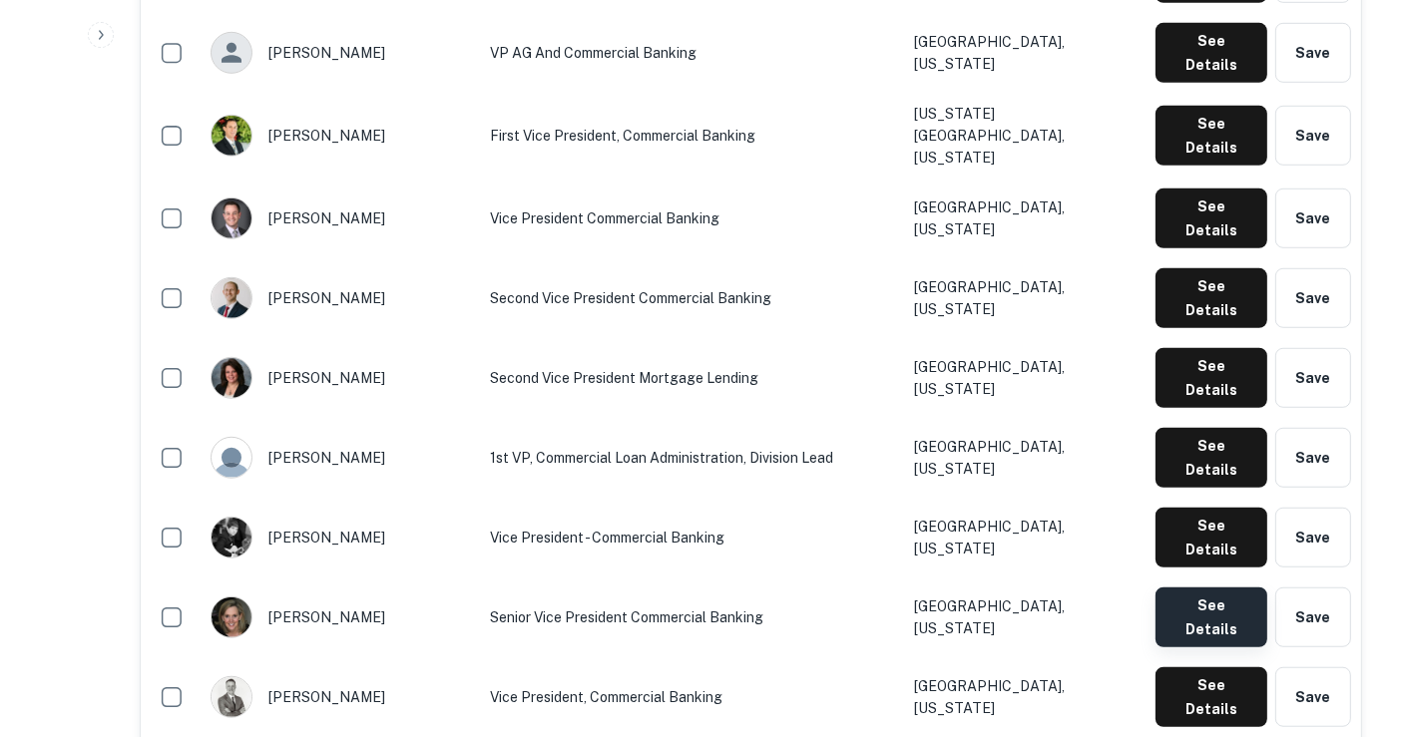  Describe the element at coordinates (232, 458) in the screenshot. I see `img: 9c8pery4andzj6ohjkjp54ma2` at that location.